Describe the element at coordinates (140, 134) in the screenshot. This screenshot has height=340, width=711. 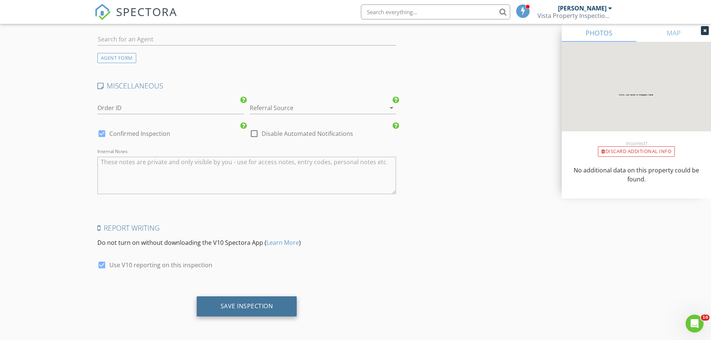
I see `label: Confirmed Inspection` at that location.